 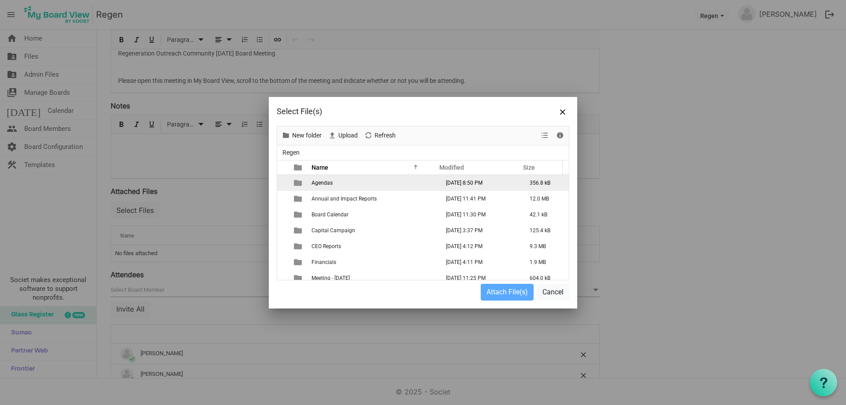 What do you see at coordinates (343, 135) in the screenshot?
I see `button: Upload` at bounding box center [343, 135].